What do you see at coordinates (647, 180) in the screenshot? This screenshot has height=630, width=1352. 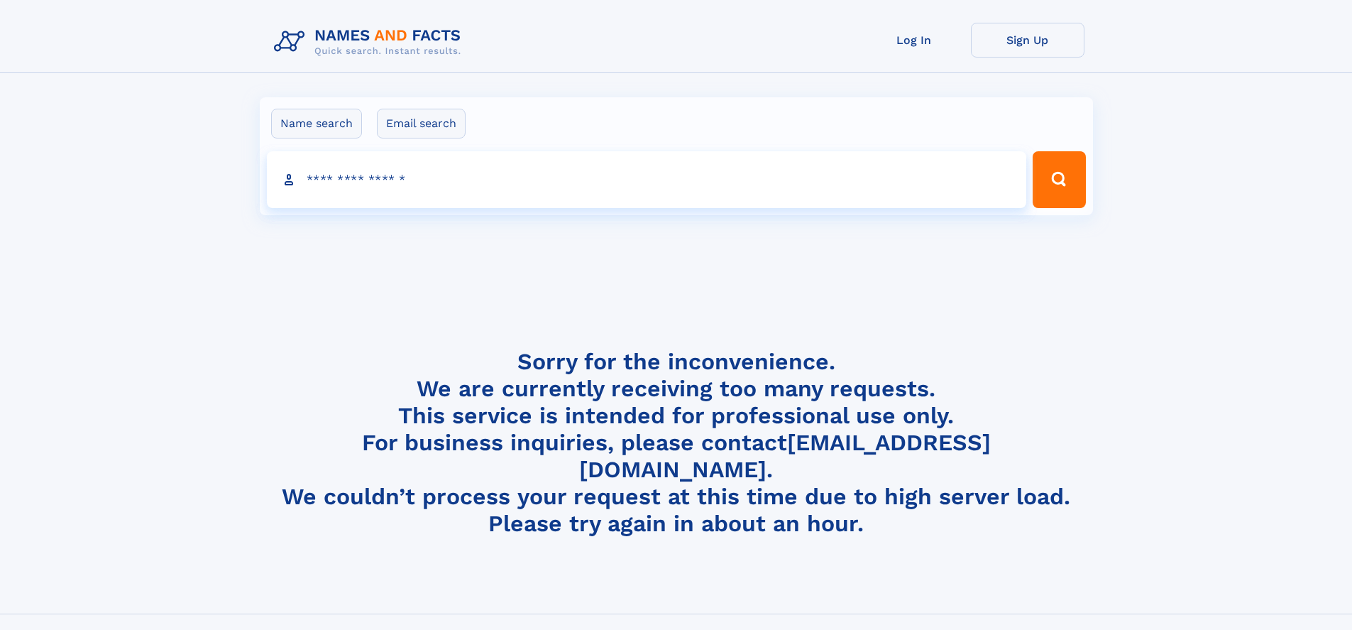 I see `input: search input` at bounding box center [647, 180].